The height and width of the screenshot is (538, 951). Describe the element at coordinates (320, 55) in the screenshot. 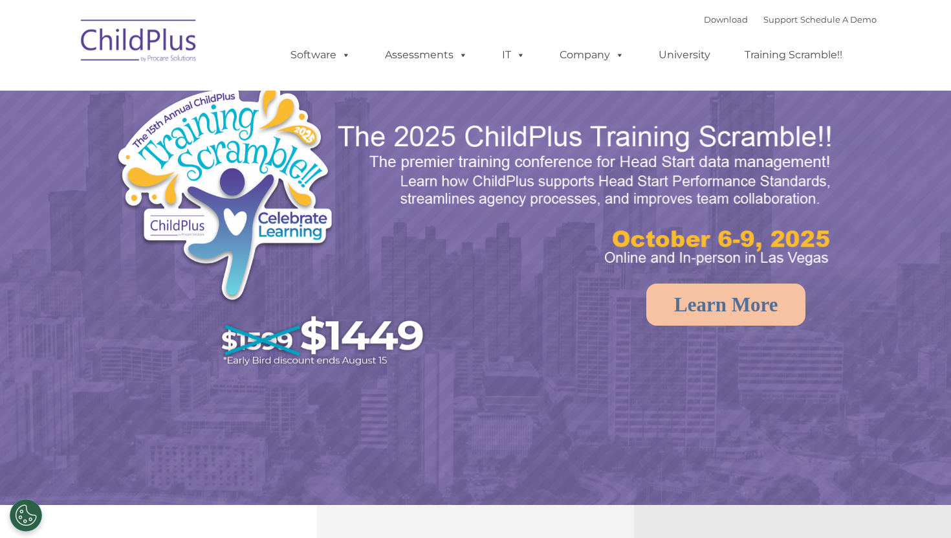

I see `a: Software` at that location.